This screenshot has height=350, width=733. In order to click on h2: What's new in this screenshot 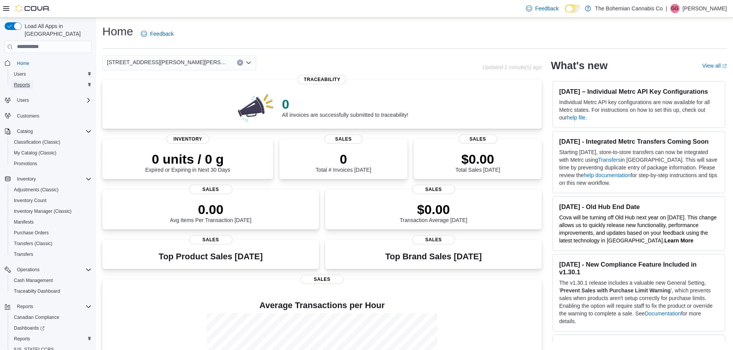, I will do `click(579, 66)`.